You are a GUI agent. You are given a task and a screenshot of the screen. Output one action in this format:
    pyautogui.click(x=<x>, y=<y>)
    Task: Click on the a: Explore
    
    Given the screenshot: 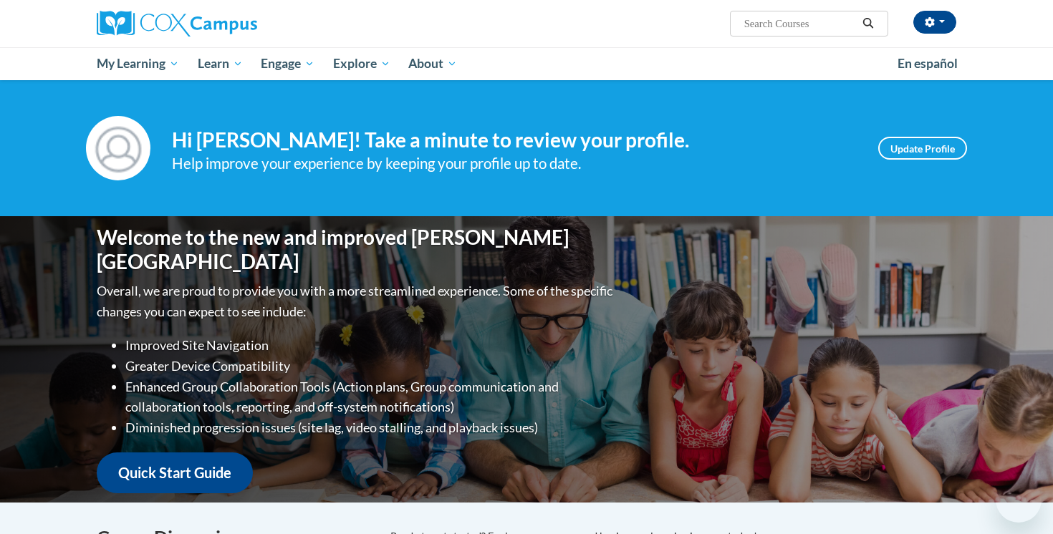 What is the action you would take?
    pyautogui.click(x=362, y=64)
    